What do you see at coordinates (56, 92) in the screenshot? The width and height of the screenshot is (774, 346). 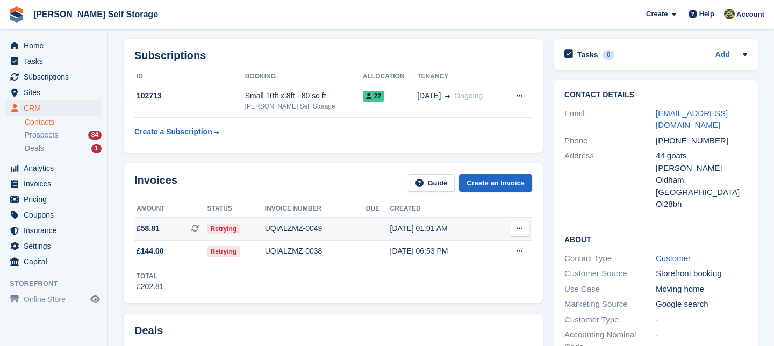 I see `span: Sites` at bounding box center [56, 92].